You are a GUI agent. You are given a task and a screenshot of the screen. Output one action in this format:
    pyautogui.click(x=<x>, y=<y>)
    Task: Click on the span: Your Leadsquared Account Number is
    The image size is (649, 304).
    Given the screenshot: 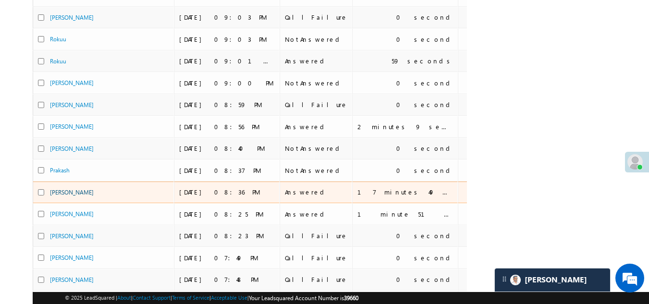 What is the action you would take?
    pyautogui.click(x=304, y=298)
    